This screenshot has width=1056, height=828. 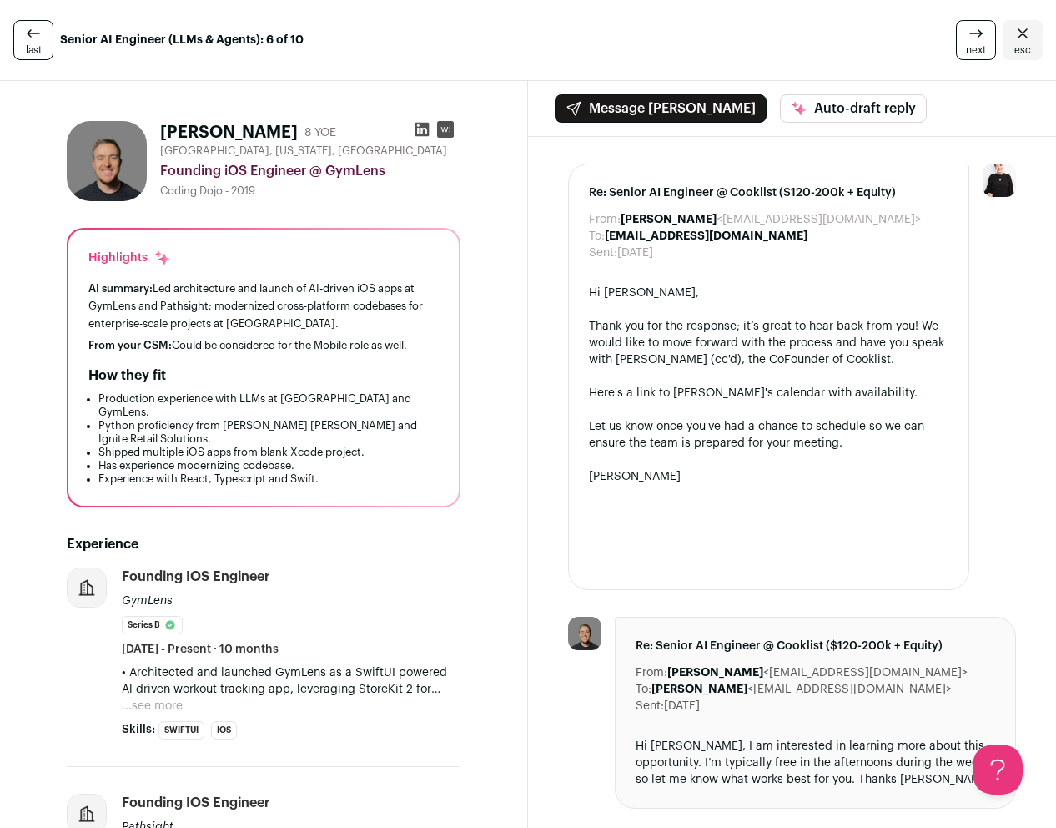 I want to click on span: next, so click(x=976, y=50).